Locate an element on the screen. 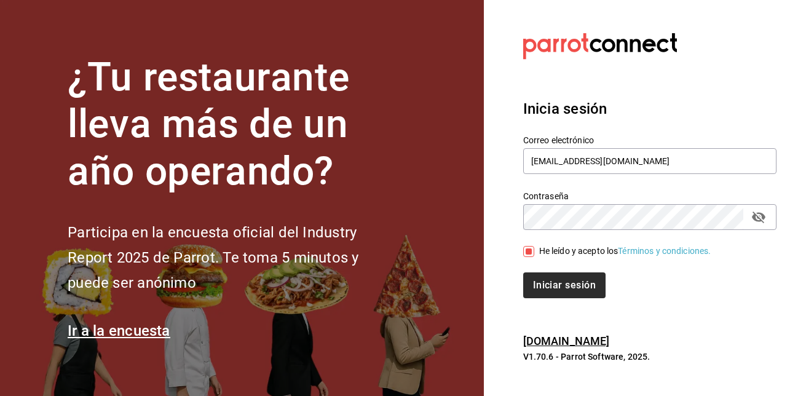 This screenshot has height=396, width=806. input: Ingresa tu correo electrónico is located at coordinates (650, 161).